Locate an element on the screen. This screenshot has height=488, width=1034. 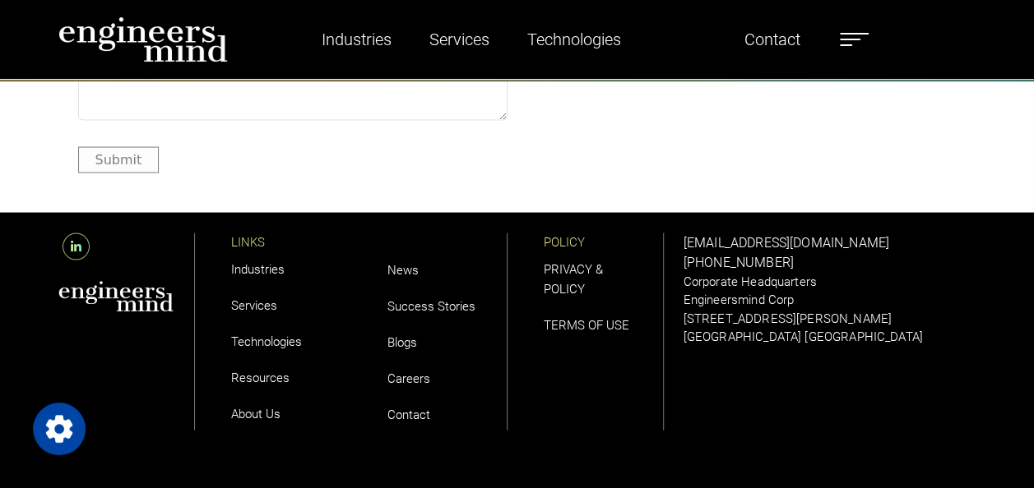
img: aws is located at coordinates (116, 297).